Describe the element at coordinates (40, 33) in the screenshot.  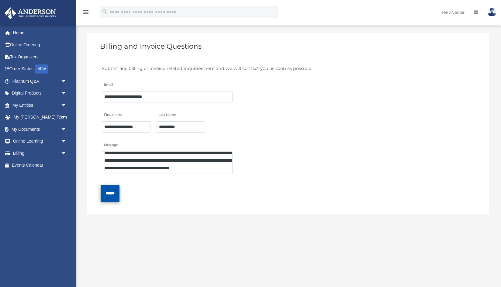
I see `a: Home` at that location.